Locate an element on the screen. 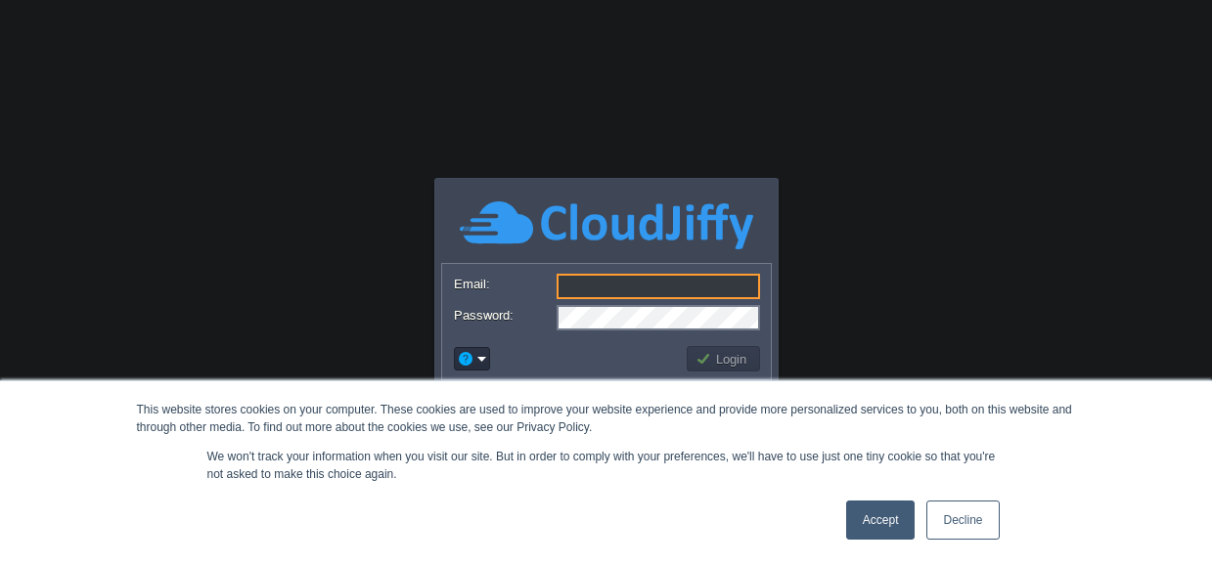 This screenshot has width=1212, height=565. label: Email: is located at coordinates (504, 284).